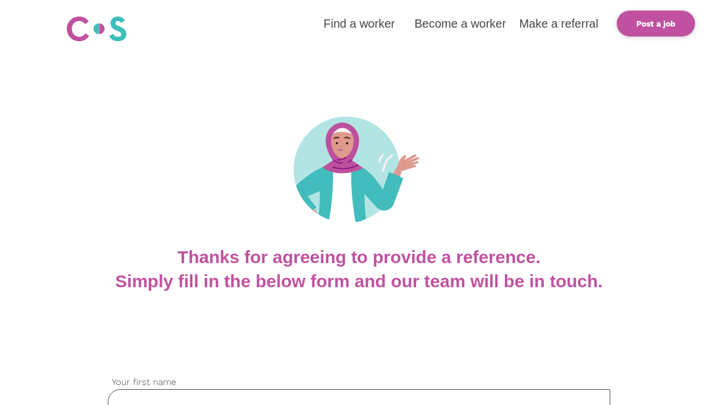  Describe the element at coordinates (359, 24) in the screenshot. I see `a: Find a worker` at that location.